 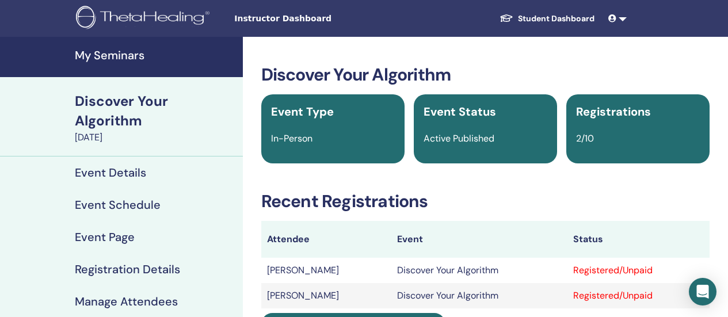 I want to click on th: Status, so click(x=639, y=240).